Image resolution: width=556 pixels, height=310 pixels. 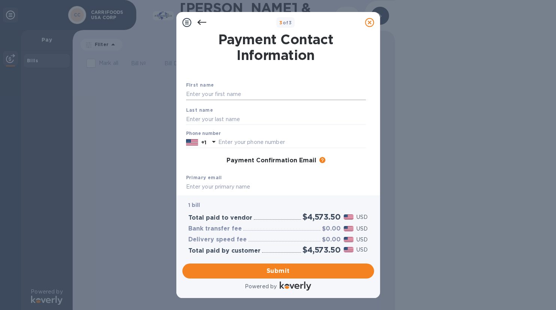 What do you see at coordinates (204, 177) in the screenshot?
I see `b: Primary email` at bounding box center [204, 177].